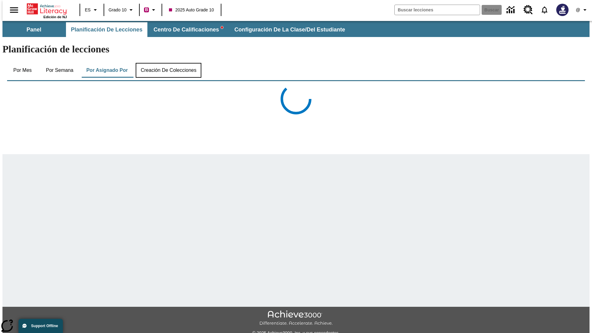  I want to click on svg: writing assistant alert, so click(222, 27).